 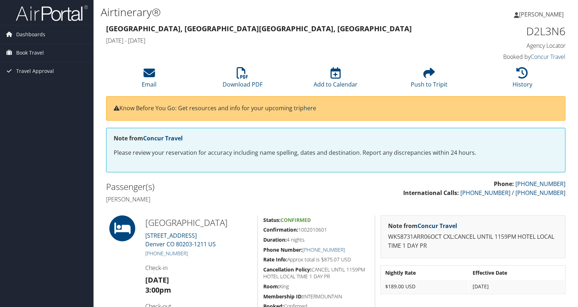 I want to click on h5: Approx total is $875.07 USD, so click(x=316, y=260).